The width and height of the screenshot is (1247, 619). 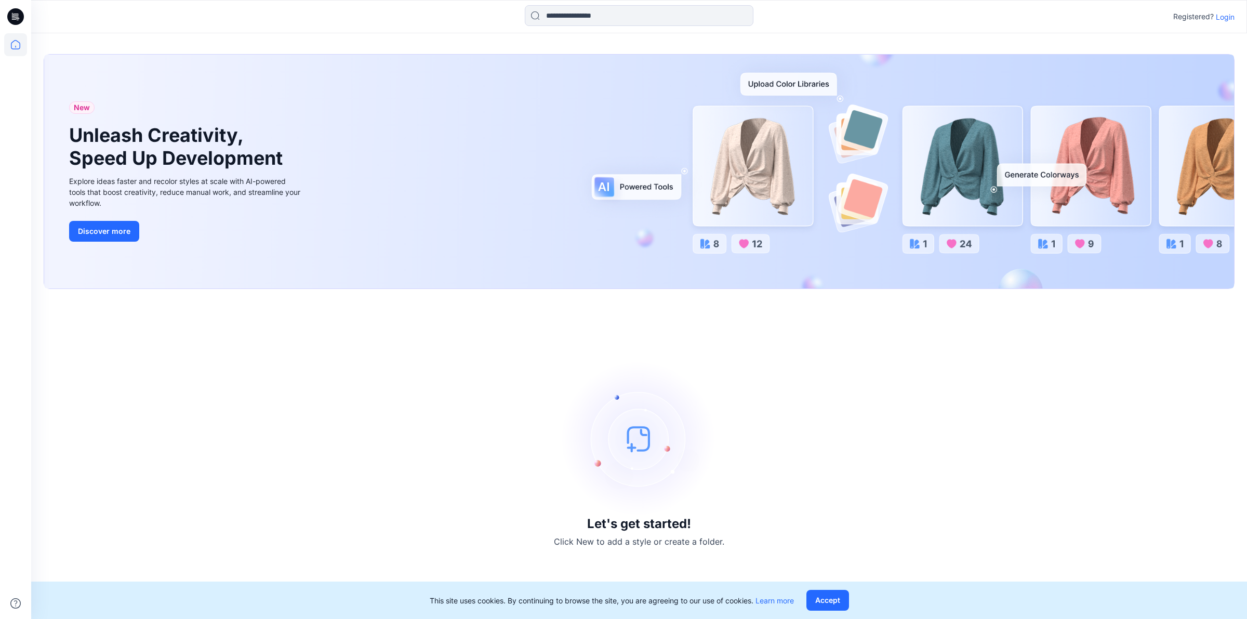 What do you see at coordinates (639, 438) in the screenshot?
I see `img: empty-state-image.svg` at bounding box center [639, 438].